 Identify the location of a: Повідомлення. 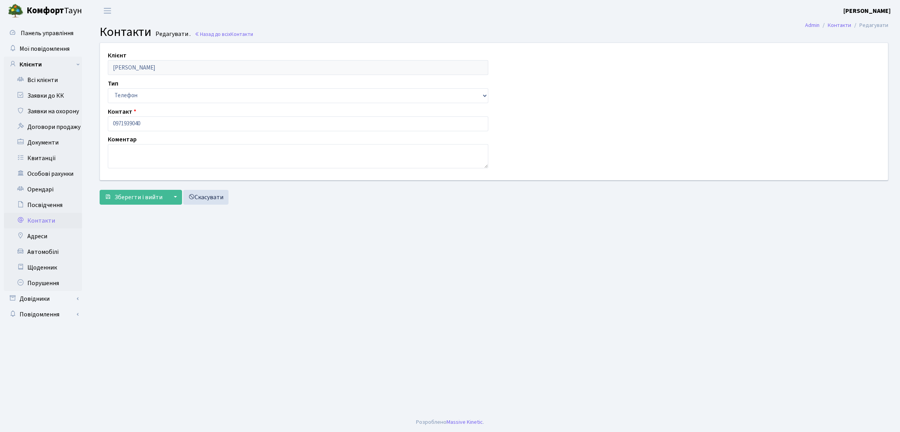
(43, 314).